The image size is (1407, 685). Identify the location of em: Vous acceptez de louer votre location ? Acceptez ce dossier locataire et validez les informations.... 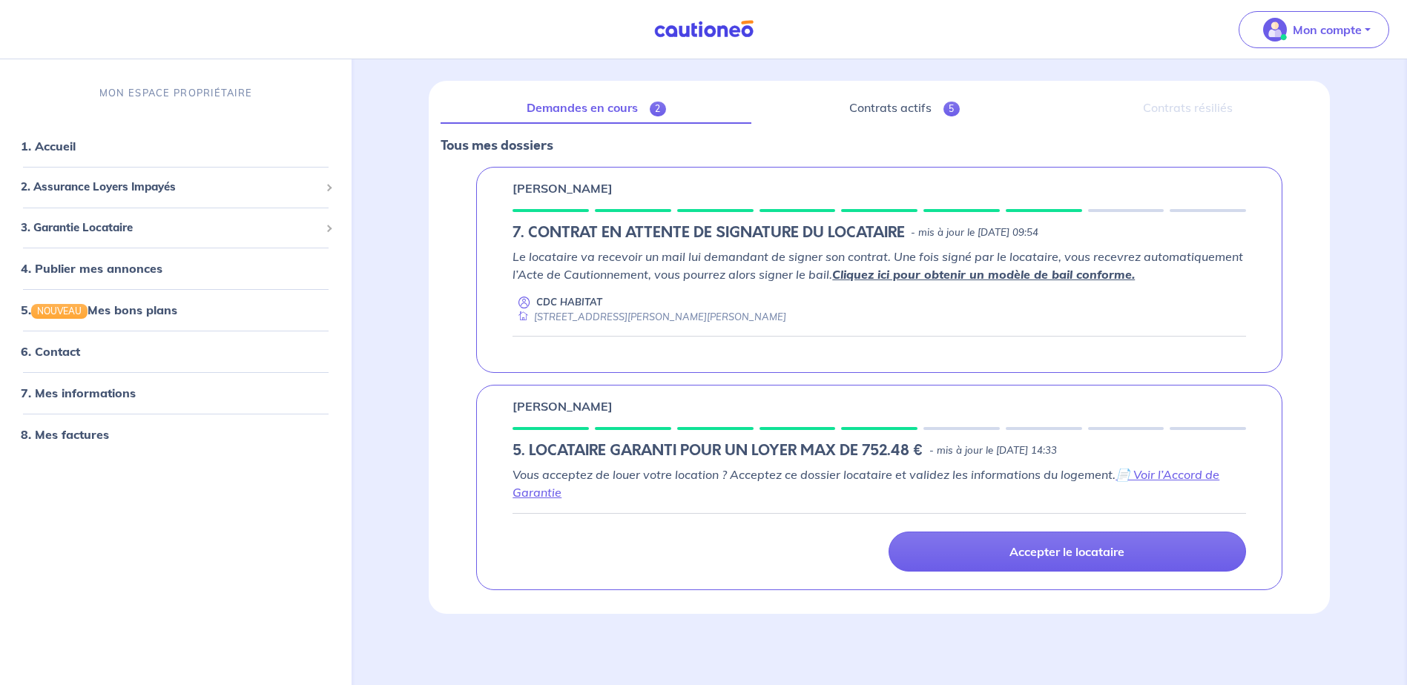
(865, 484).